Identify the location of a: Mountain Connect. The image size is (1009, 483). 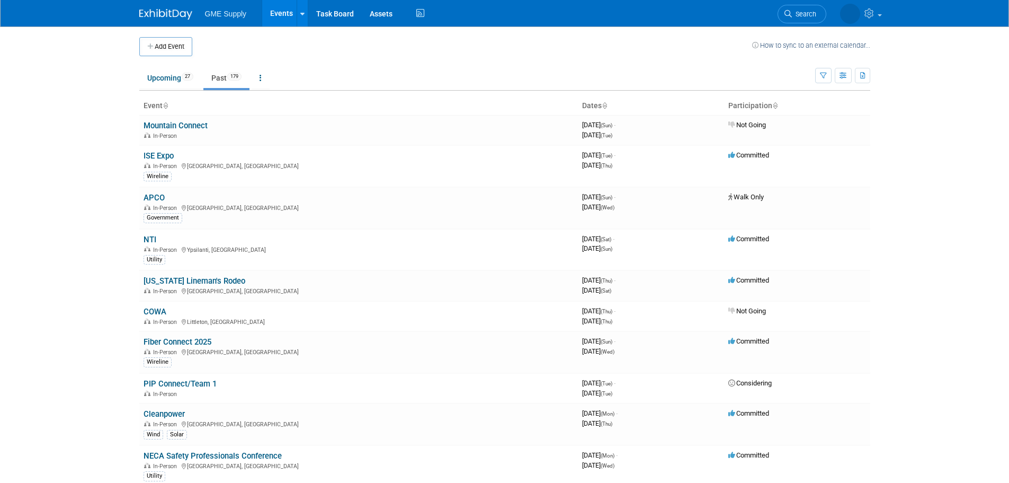
(175, 126).